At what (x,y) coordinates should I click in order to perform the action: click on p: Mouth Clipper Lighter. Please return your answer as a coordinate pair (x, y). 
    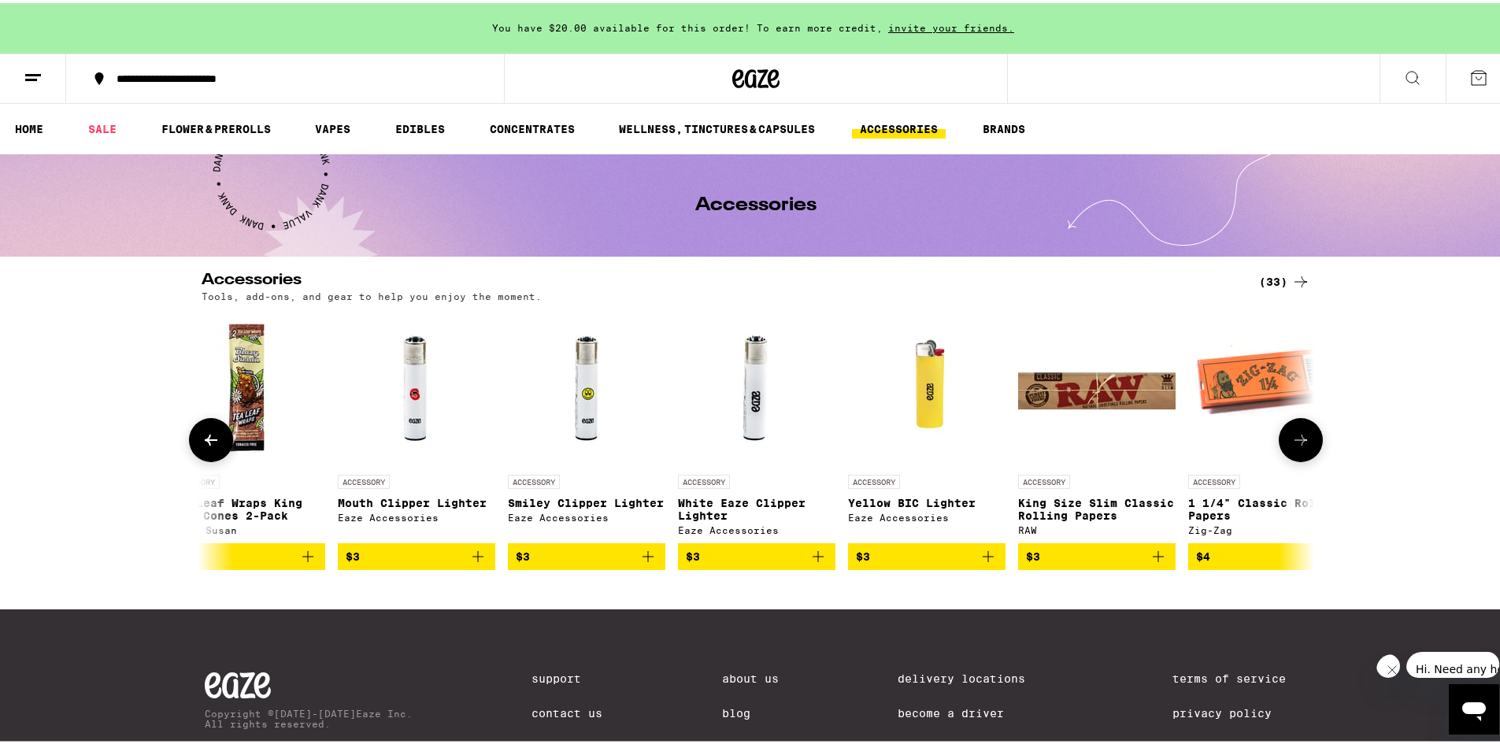
    Looking at the image, I should click on (416, 500).